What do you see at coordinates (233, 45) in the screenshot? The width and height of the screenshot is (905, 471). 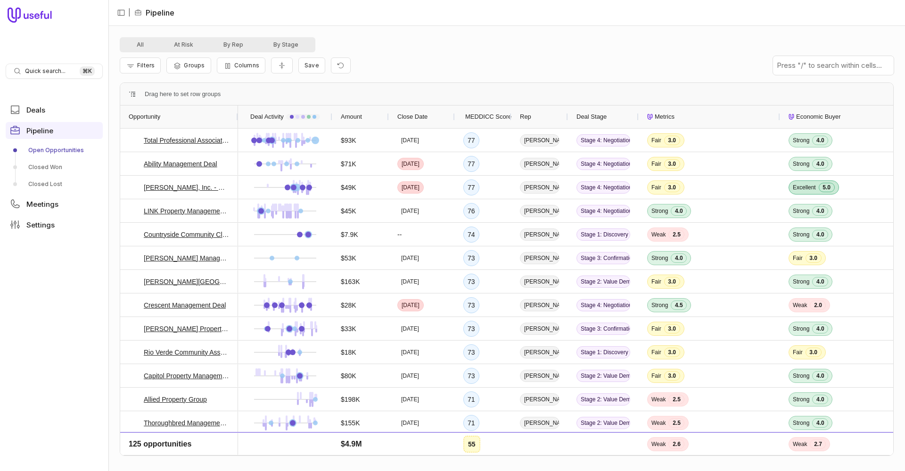 I see `button: By Rep` at bounding box center [233, 45].